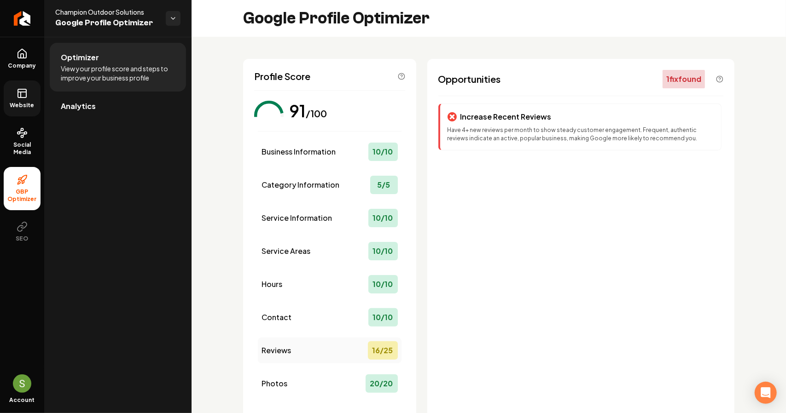 The image size is (786, 413). Describe the element at coordinates (22, 98) in the screenshot. I see `a: Website` at that location.